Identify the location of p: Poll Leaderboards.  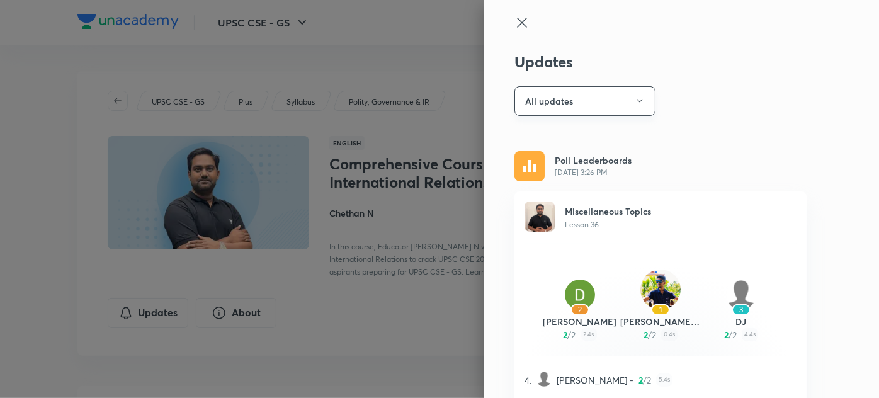
(593, 160).